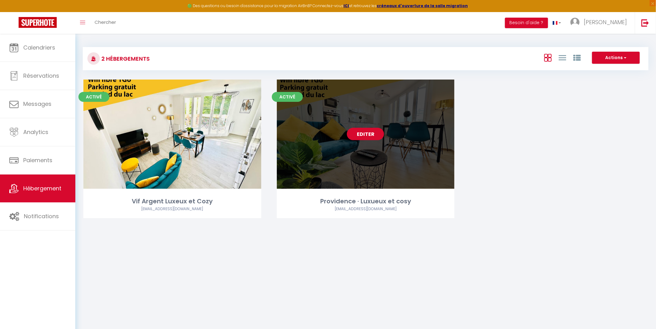  Describe the element at coordinates (125, 59) in the screenshot. I see `h3: 2 Hébergements` at that location.